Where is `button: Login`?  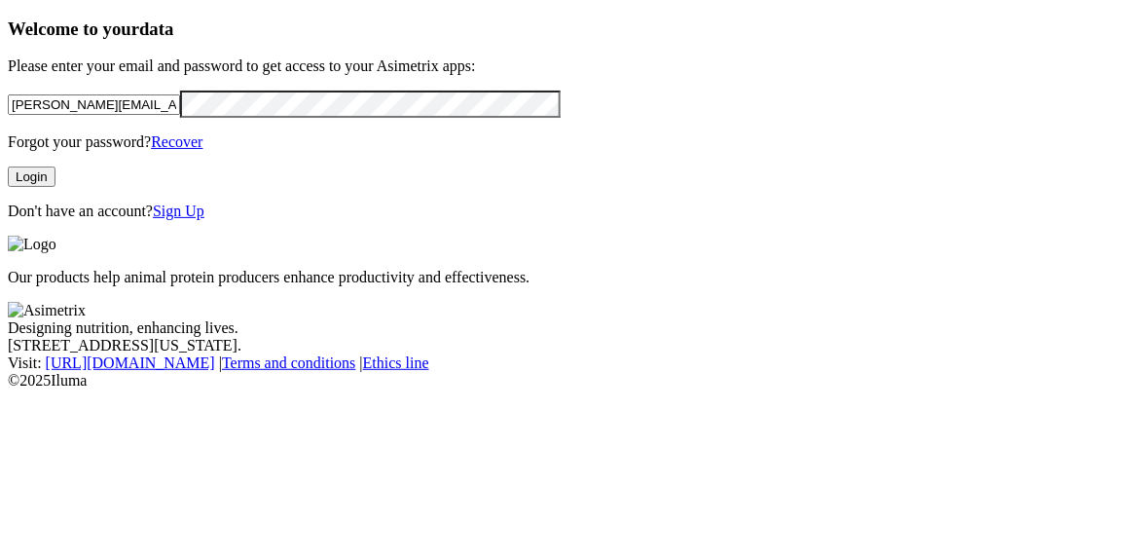 button: Login is located at coordinates (31, 176).